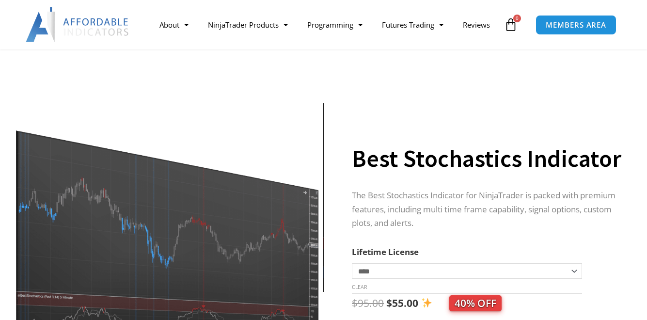  I want to click on a: Futures Trading, so click(412, 25).